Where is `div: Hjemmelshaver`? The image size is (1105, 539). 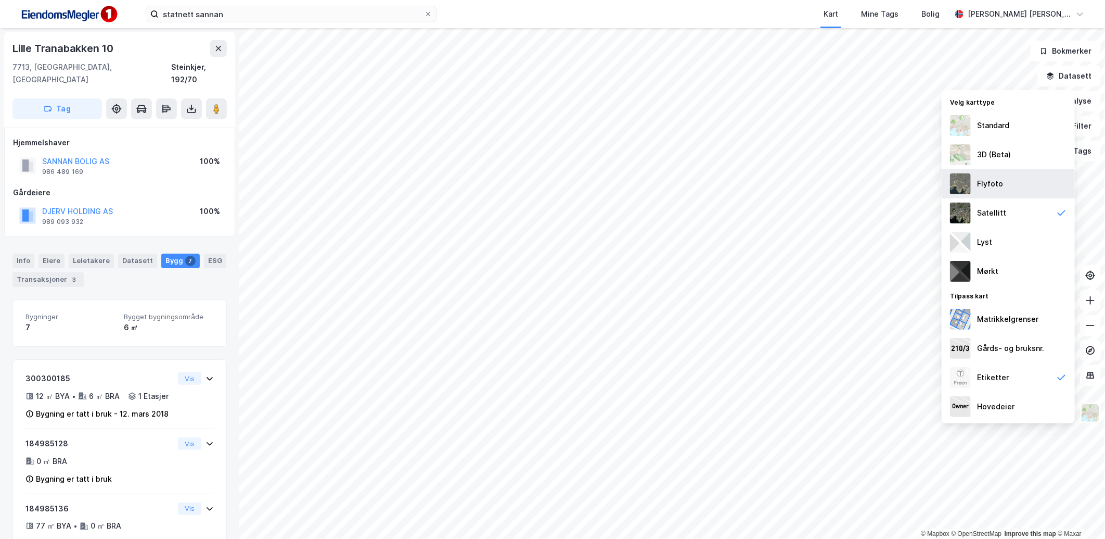 div: Hjemmelshaver is located at coordinates (120, 143).